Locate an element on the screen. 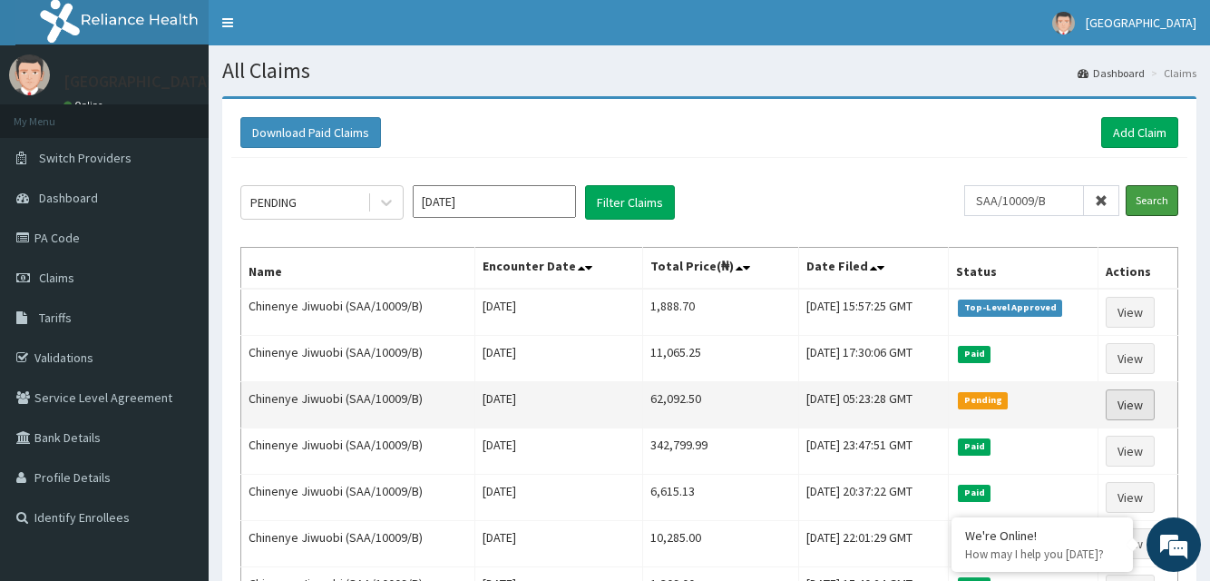 This screenshot has height=581, width=1210. img: d_794563401_company_1708531726252_794563401 is located at coordinates (54, 113).